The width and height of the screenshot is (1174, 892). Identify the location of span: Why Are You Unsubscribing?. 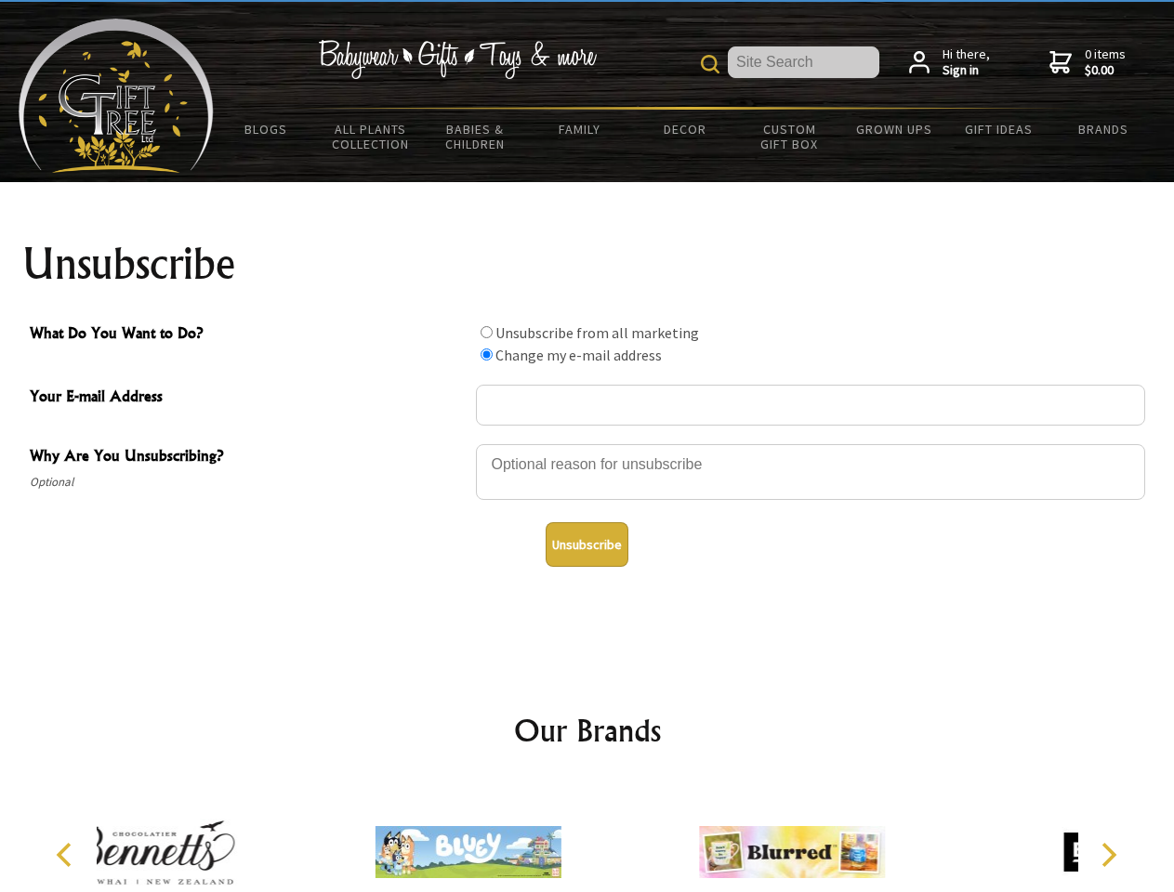
(248, 457).